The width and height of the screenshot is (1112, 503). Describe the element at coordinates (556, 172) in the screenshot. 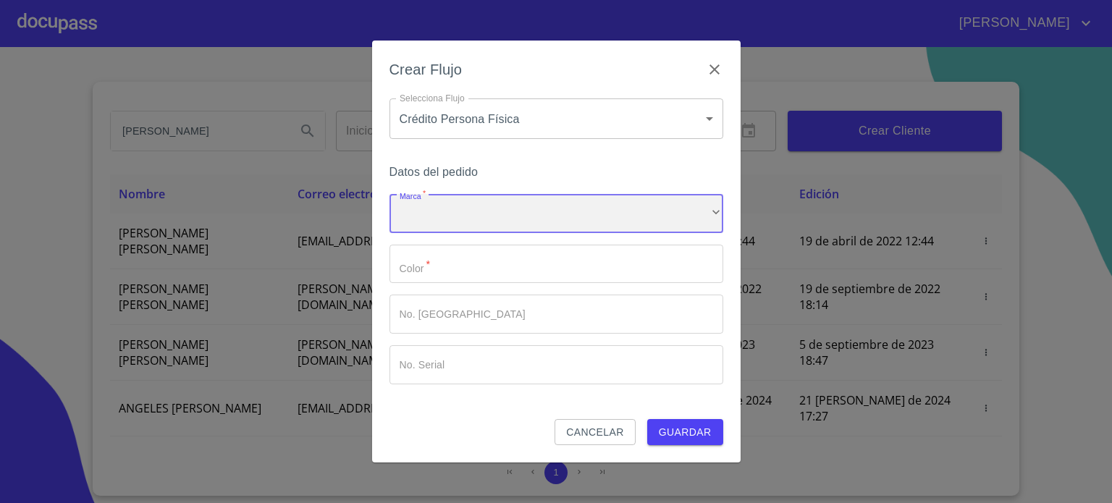

I see `h6: Datos del pedido` at that location.